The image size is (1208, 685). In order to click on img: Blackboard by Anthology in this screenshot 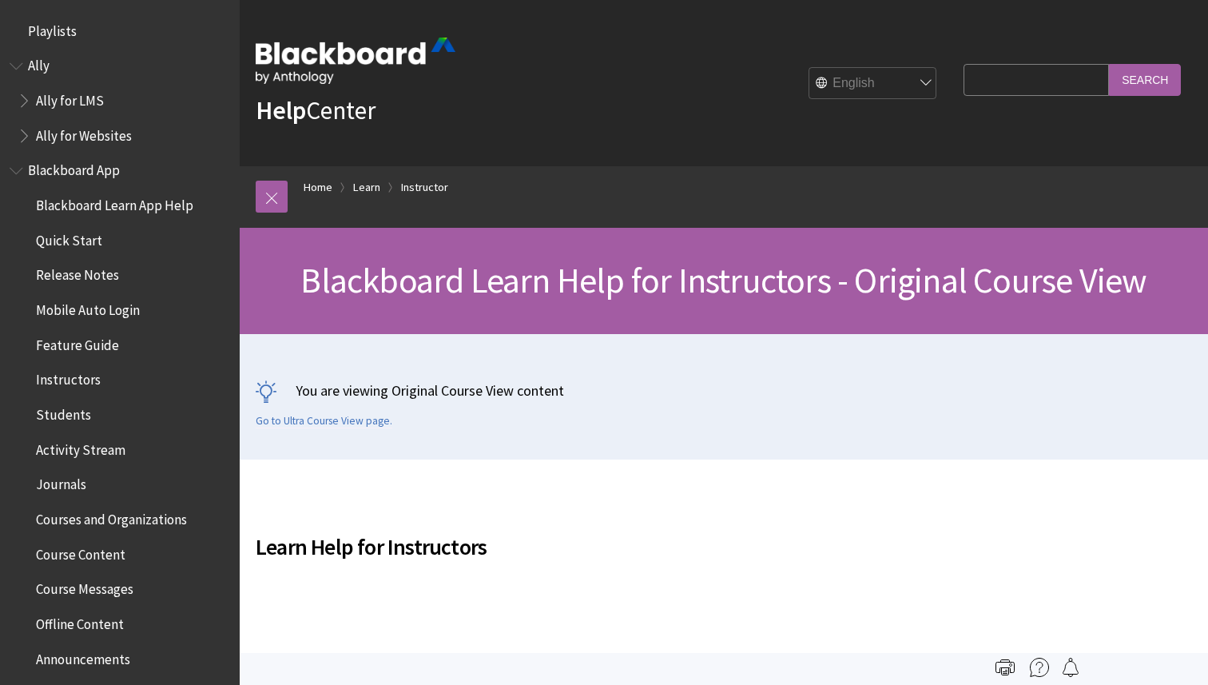, I will do `click(355, 61)`.